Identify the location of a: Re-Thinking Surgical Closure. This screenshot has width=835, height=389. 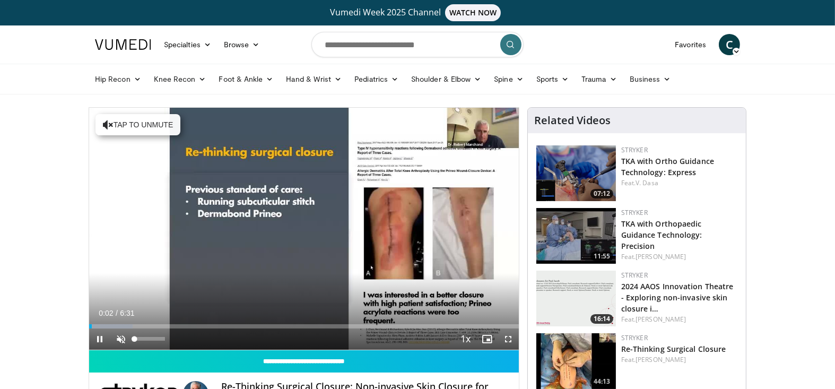
(674, 349).